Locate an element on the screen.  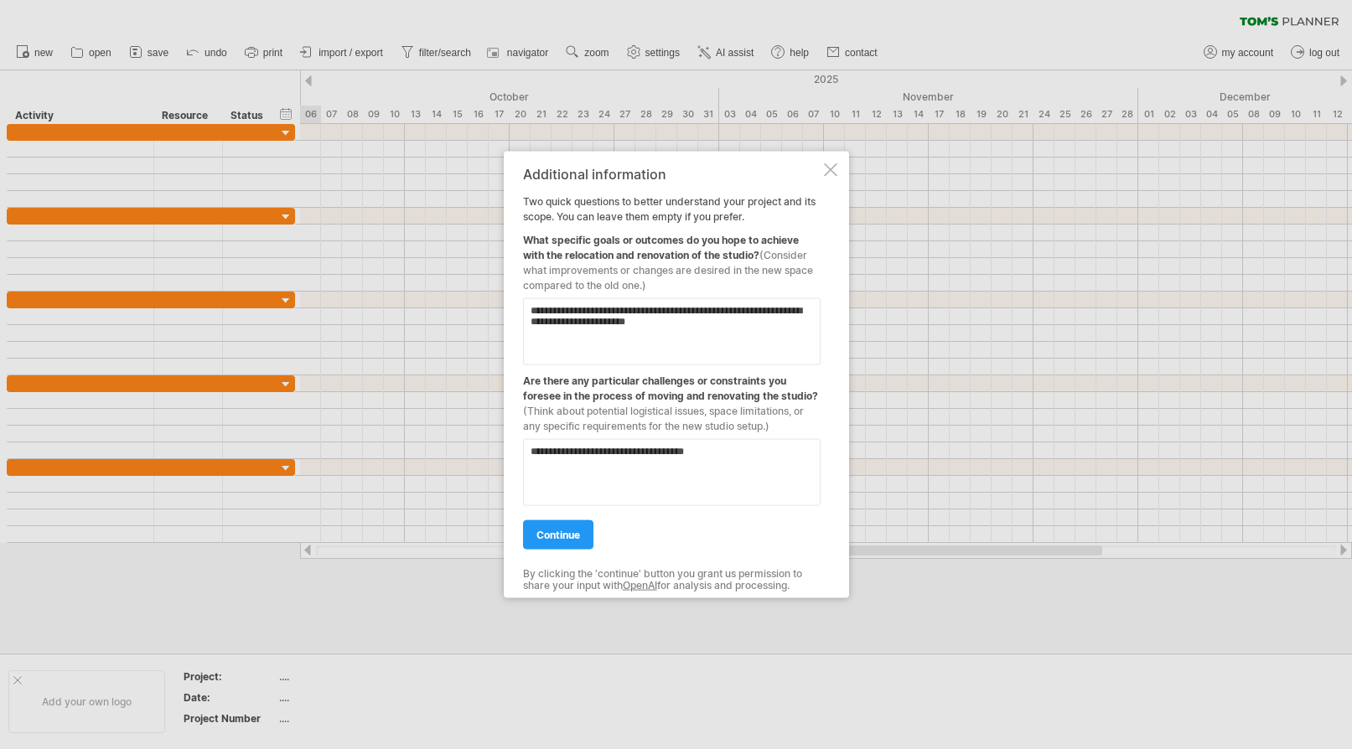
div: What specific goals or outcomes do you hope to achieve with the relocation and renovation of the ... is located at coordinates (671, 259).